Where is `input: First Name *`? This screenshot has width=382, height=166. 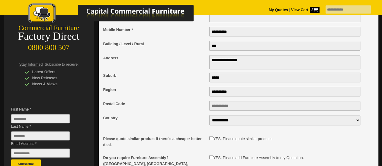 input: First Name * is located at coordinates (40, 119).